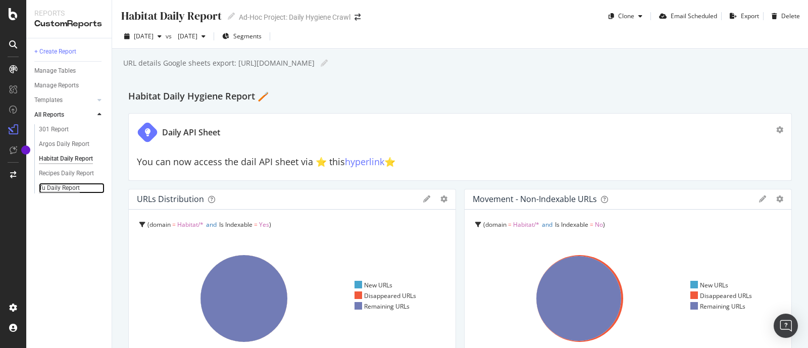 This screenshot has width=808, height=348. What do you see at coordinates (743, 16) in the screenshot?
I see `button: Export` at bounding box center [743, 16].